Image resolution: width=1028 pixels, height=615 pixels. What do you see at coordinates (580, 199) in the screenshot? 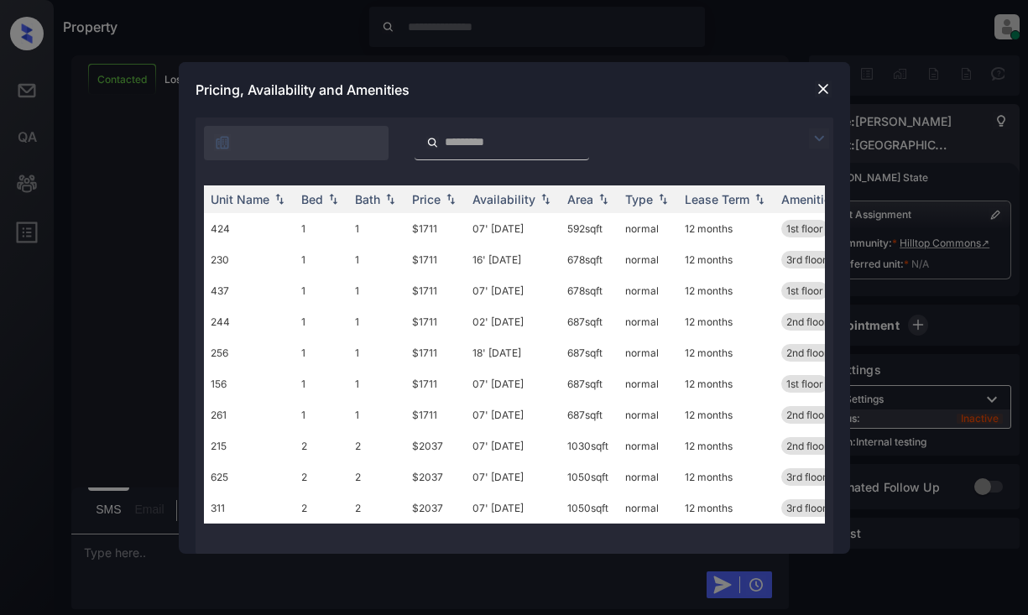
I see `div: Area` at bounding box center [580, 199].